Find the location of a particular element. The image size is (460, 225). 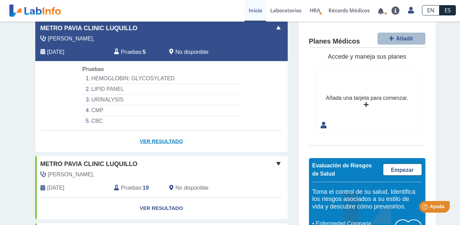

b: 19 is located at coordinates (146, 187).